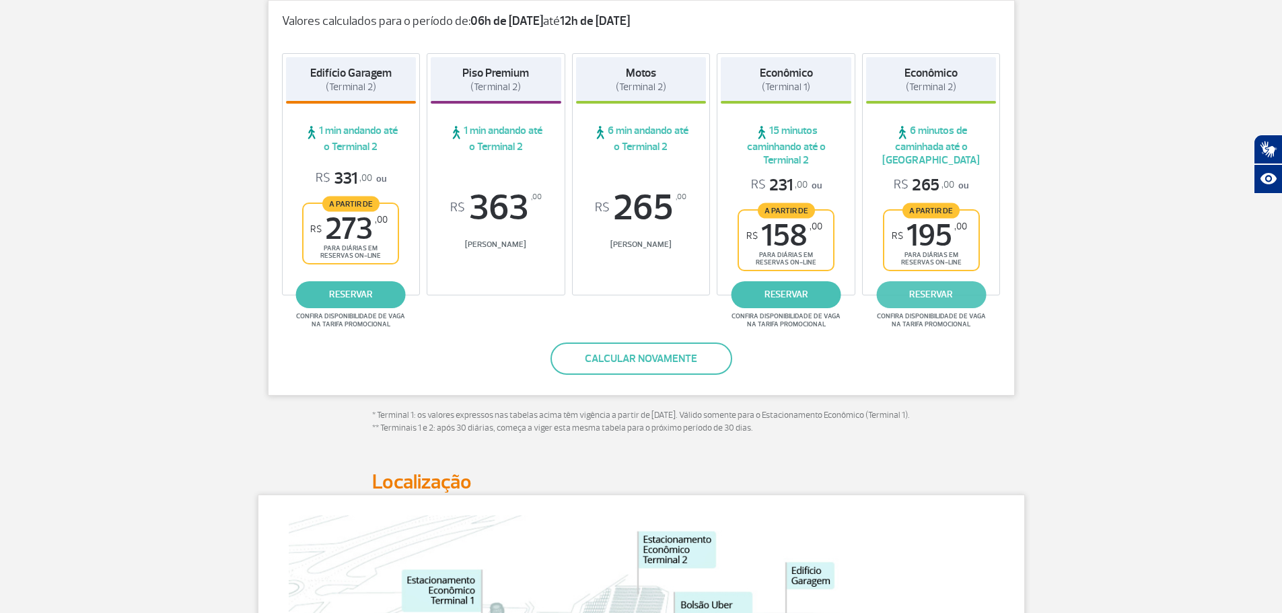  What do you see at coordinates (641, 22) in the screenshot?
I see `p: Valores calculados para o período de: até` at bounding box center [641, 22].